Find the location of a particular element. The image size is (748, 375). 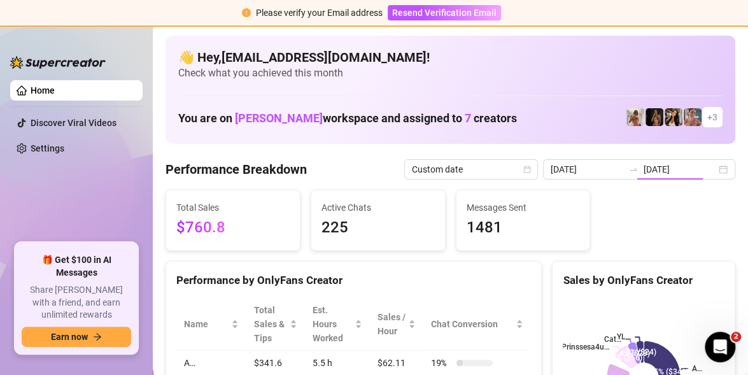

span: Total Sales is located at coordinates (233, 208).